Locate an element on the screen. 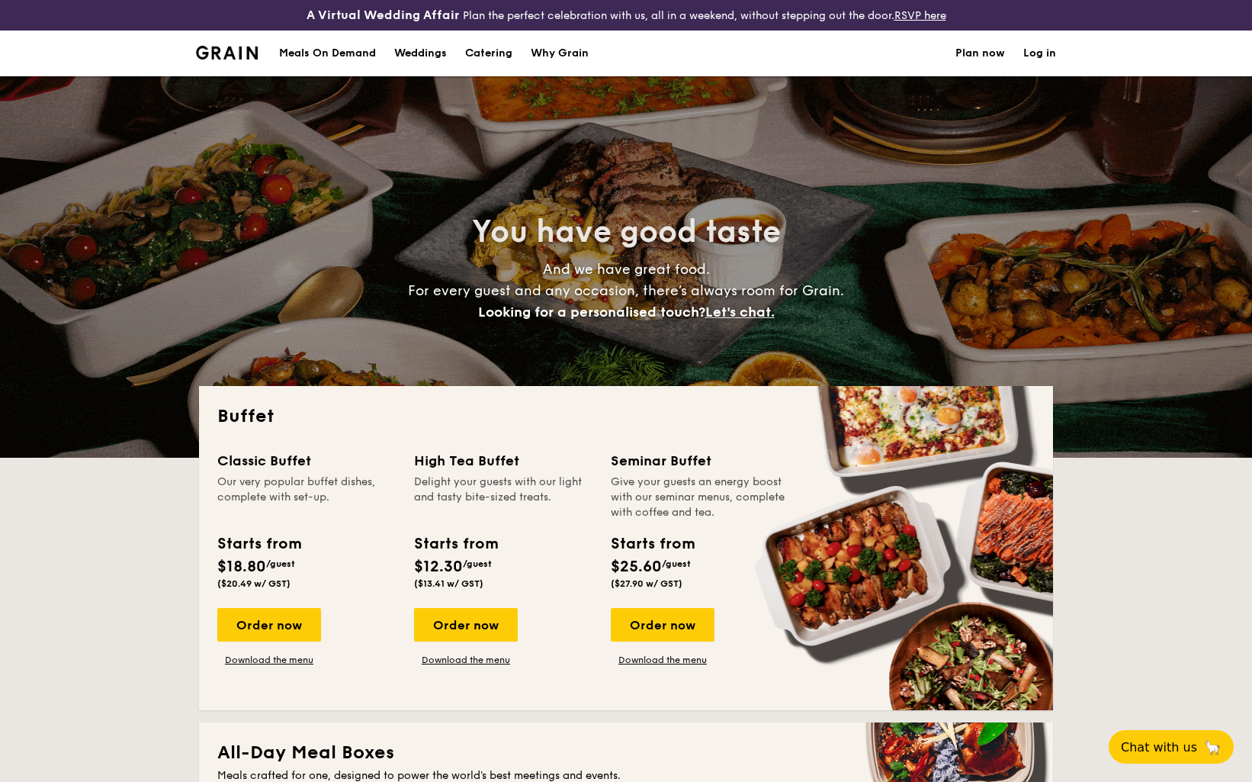 This screenshot has width=1252, height=782. span: Let's chat. is located at coordinates (740, 312).